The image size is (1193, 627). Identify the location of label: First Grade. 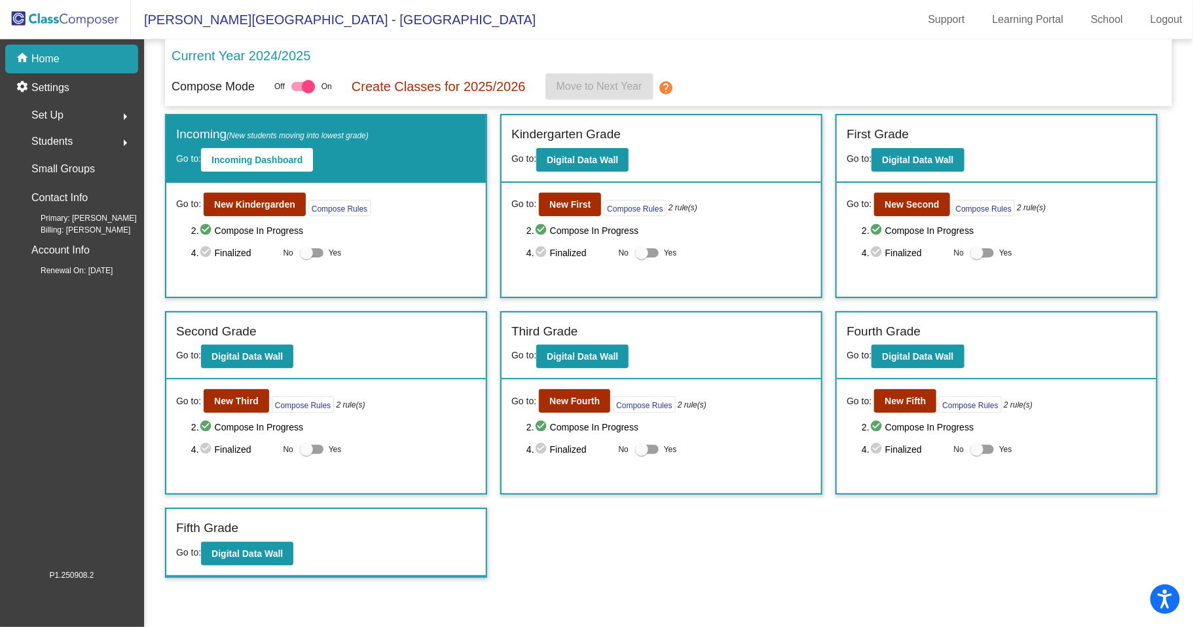
(878, 134).